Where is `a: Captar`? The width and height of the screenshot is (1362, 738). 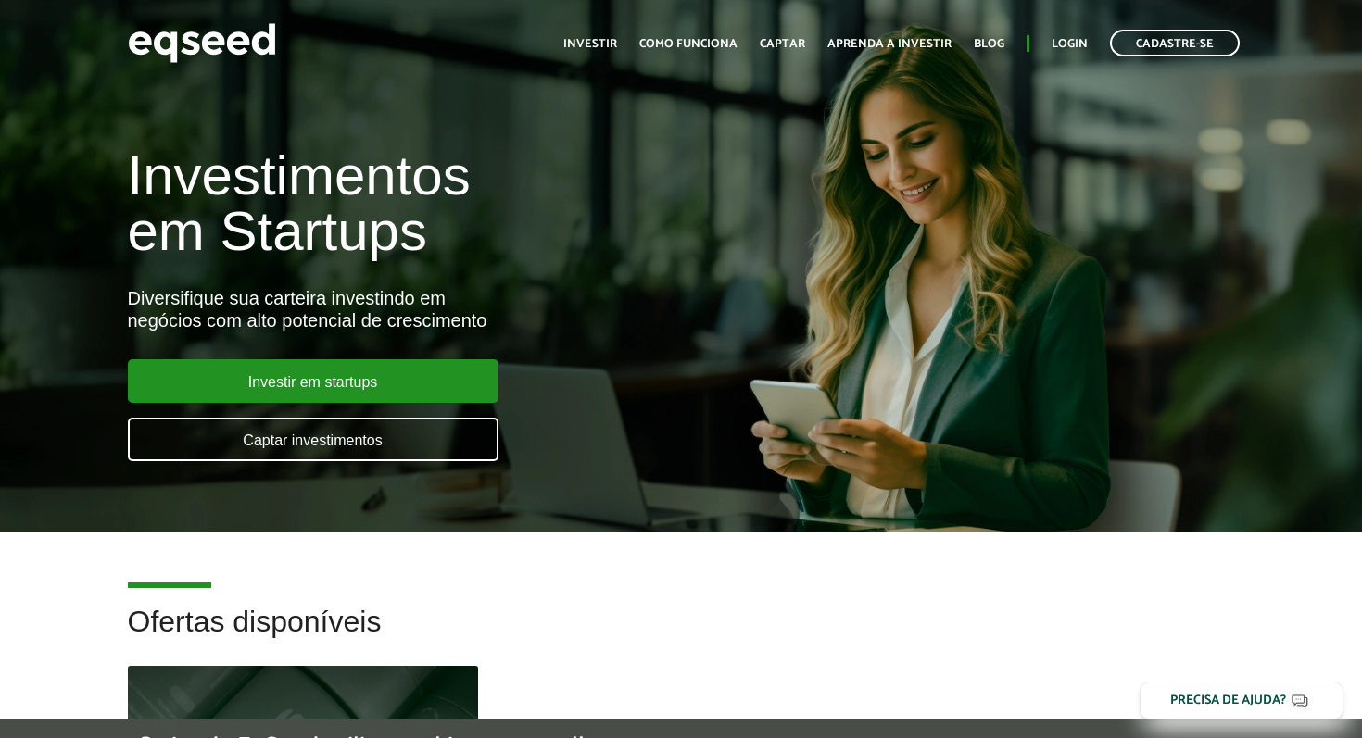 a: Captar is located at coordinates (782, 44).